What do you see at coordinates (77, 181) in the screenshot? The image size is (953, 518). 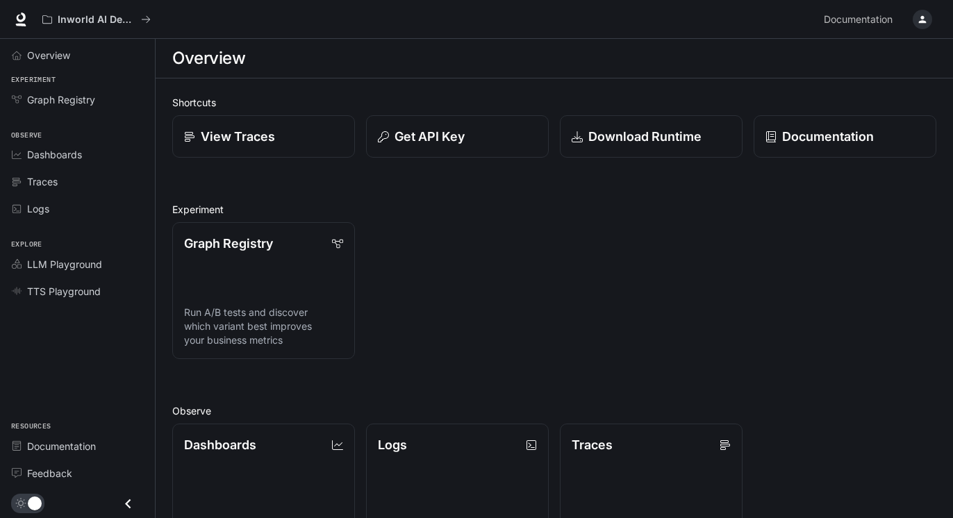 I see `a: Traces` at bounding box center [77, 181].